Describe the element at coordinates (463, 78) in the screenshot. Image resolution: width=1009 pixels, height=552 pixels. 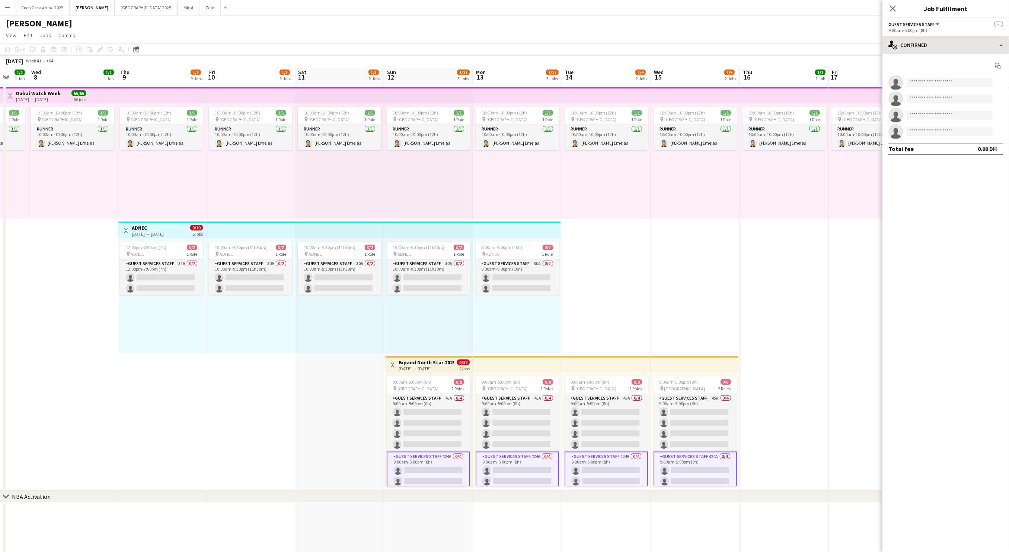
I see `div: 3 Jobs` at that location.